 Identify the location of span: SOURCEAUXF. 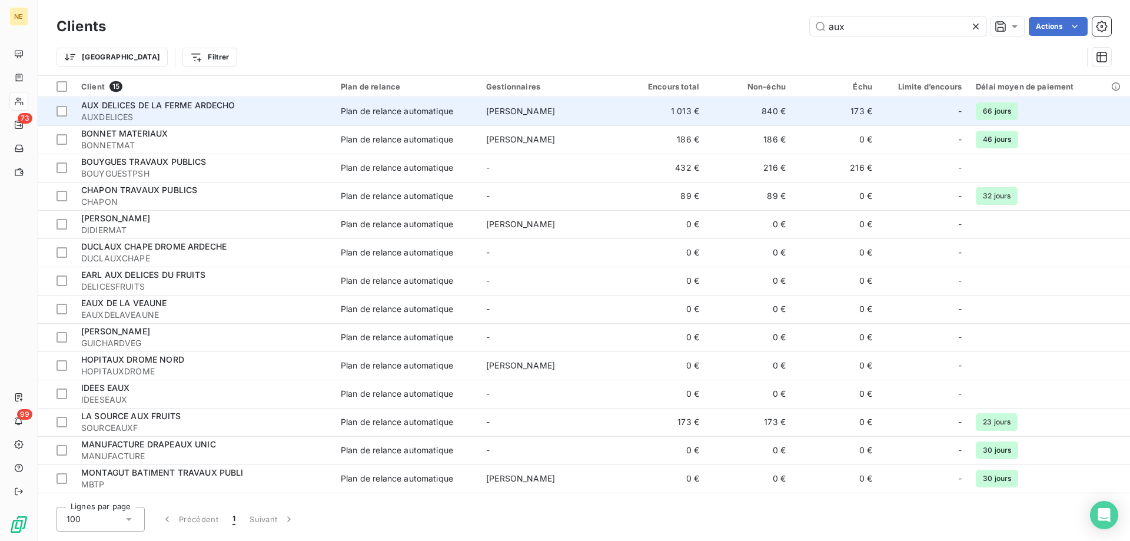
(204, 428).